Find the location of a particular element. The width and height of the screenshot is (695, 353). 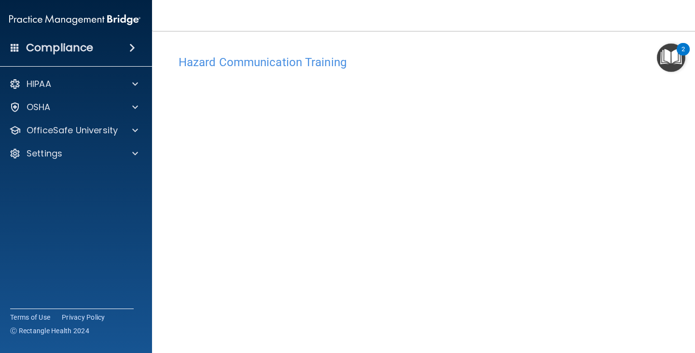

span: Ⓒ Rectangle Health 2024 is located at coordinates (50, 331).